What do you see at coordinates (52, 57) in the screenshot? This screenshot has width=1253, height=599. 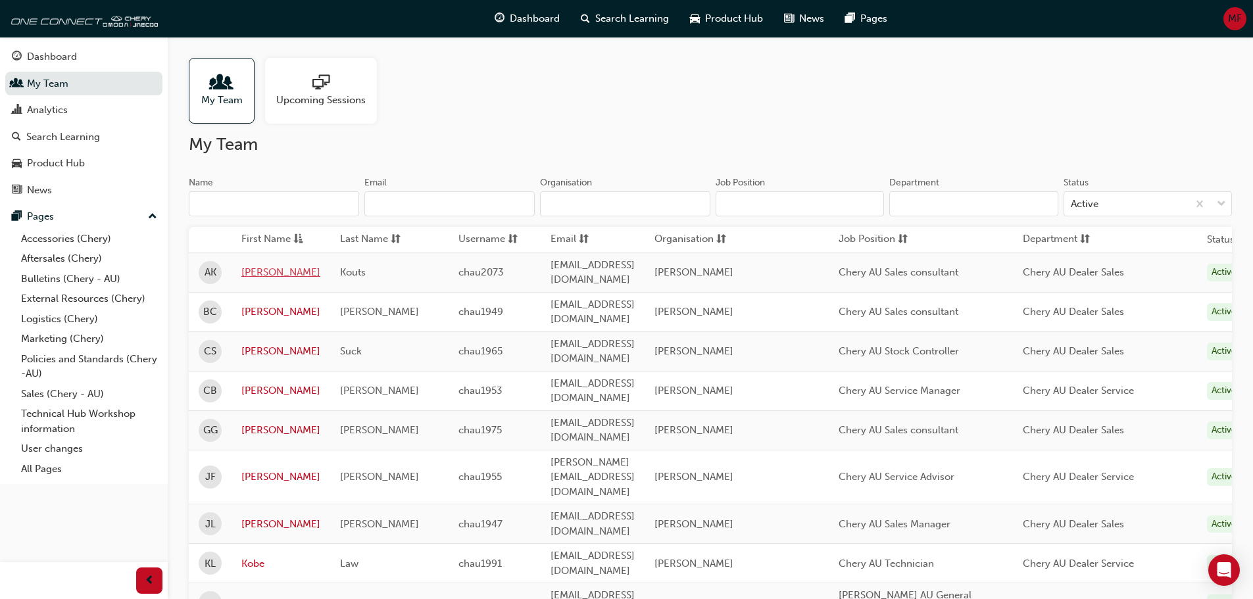 I see `div: Dashboard` at bounding box center [52, 57].